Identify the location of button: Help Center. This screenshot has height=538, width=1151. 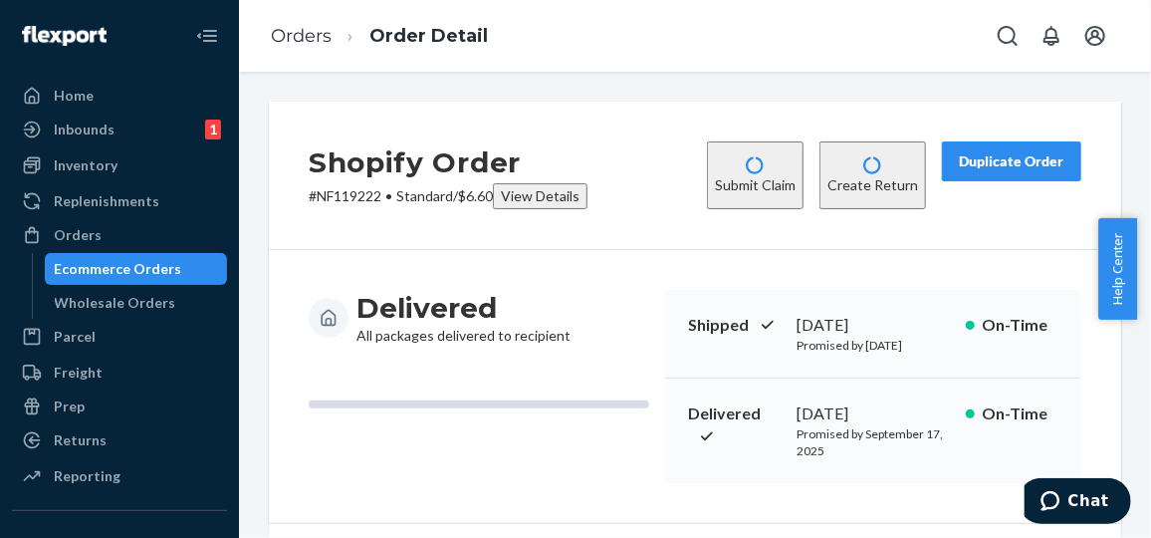
(1117, 269).